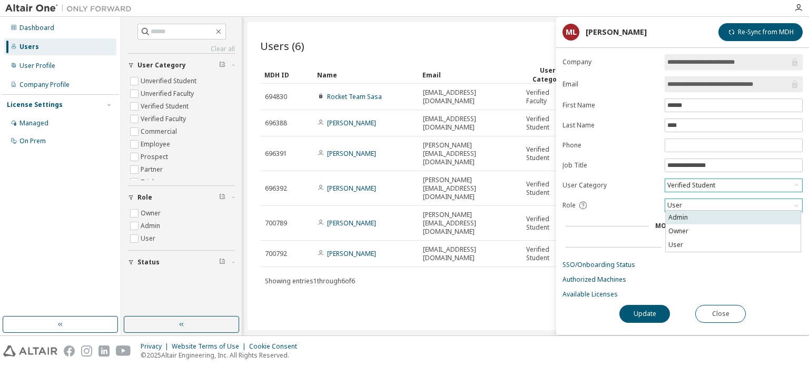 This screenshot has width=809, height=366. I want to click on label: Commercial, so click(160, 132).